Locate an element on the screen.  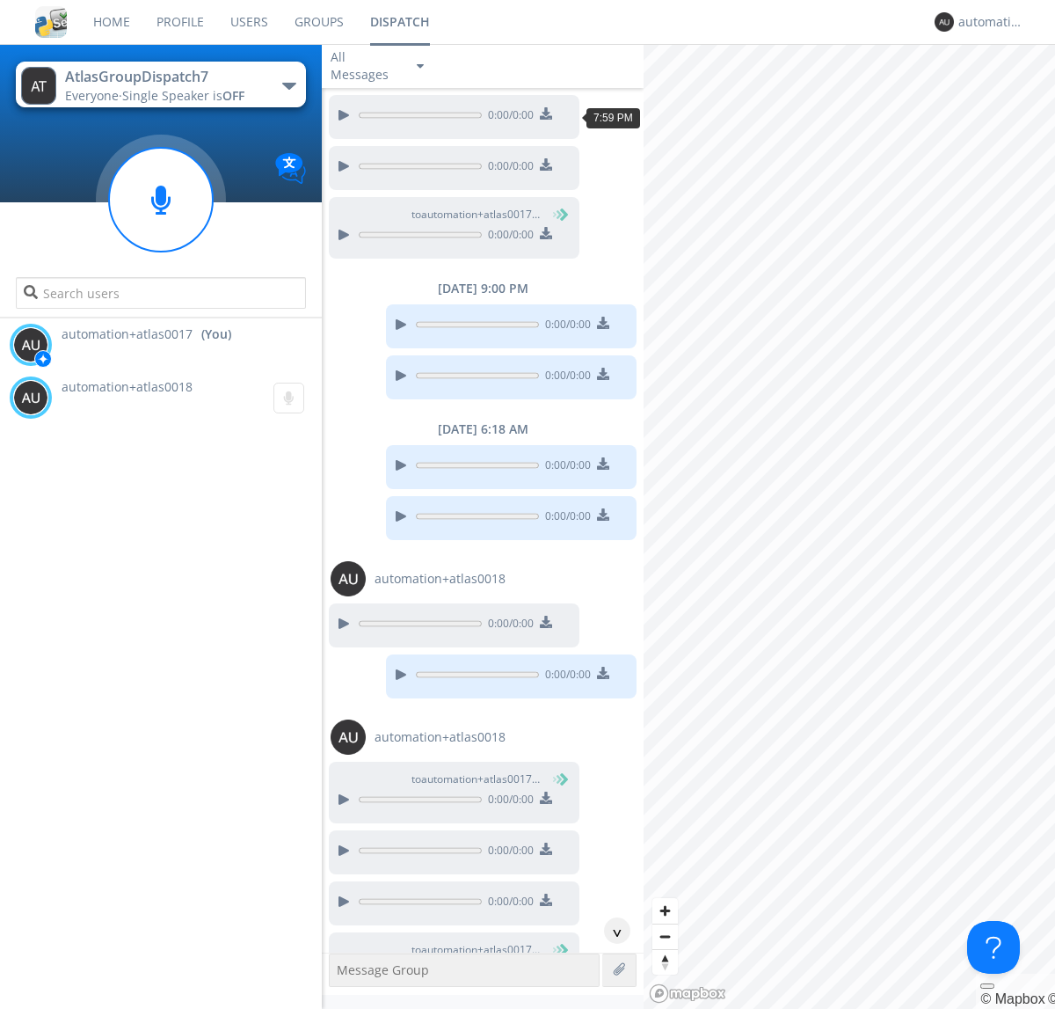
button: Reset bearing to north is located at coordinates (665, 961).